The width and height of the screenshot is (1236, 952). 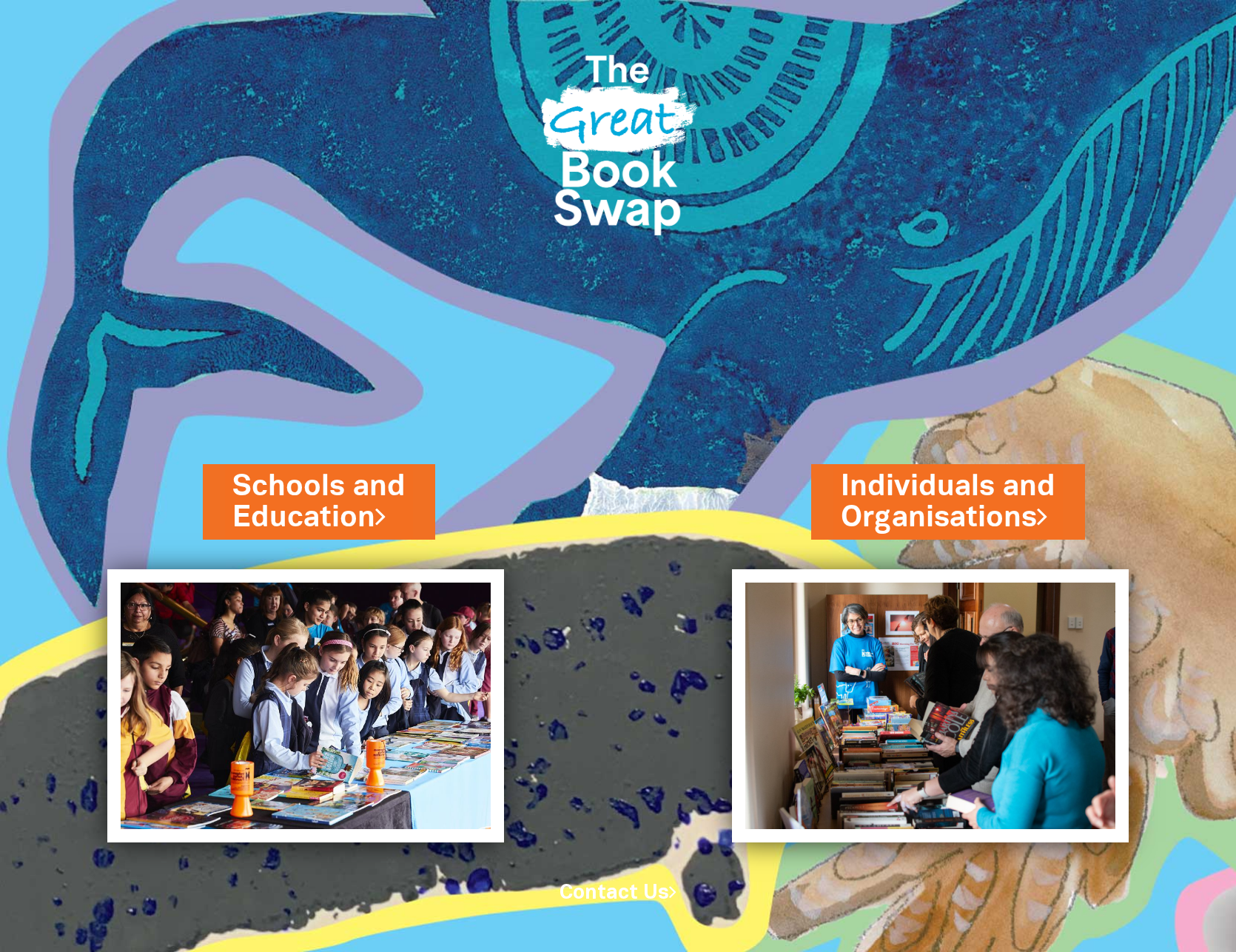 I want to click on img: Great Bookswap logo, so click(x=618, y=139).